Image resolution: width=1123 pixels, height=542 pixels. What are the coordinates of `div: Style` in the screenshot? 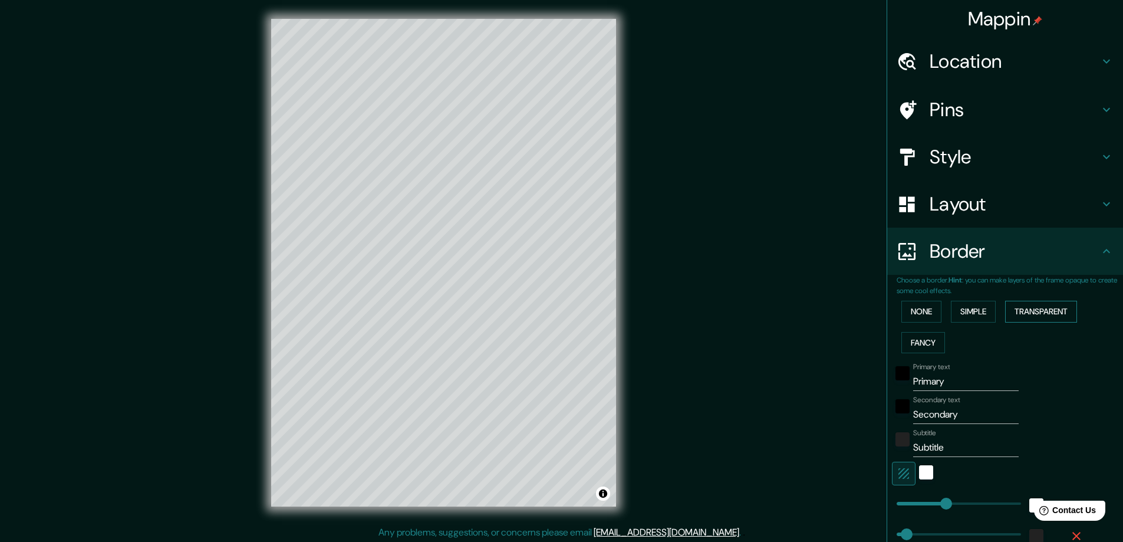 It's located at (1005, 157).